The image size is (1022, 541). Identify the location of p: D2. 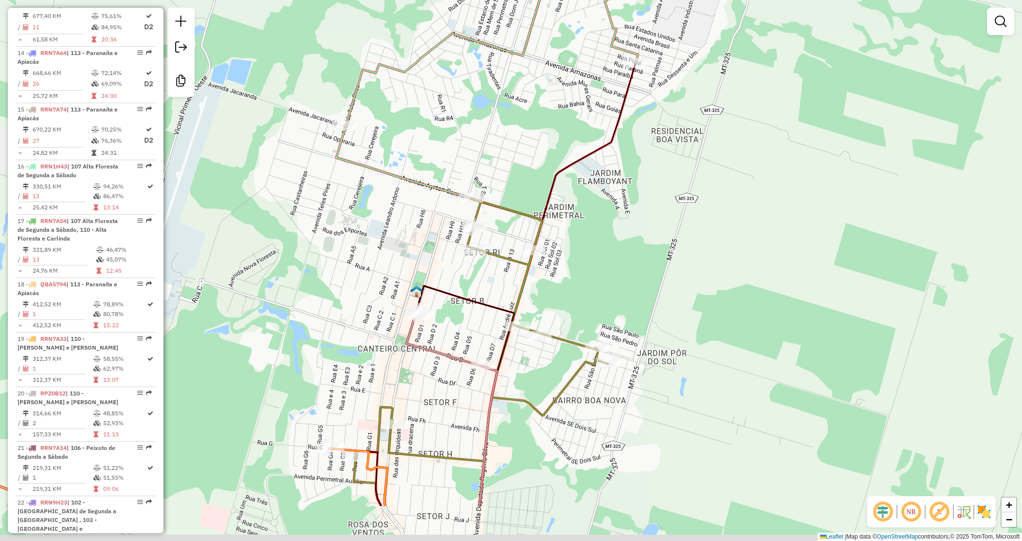
(148, 27).